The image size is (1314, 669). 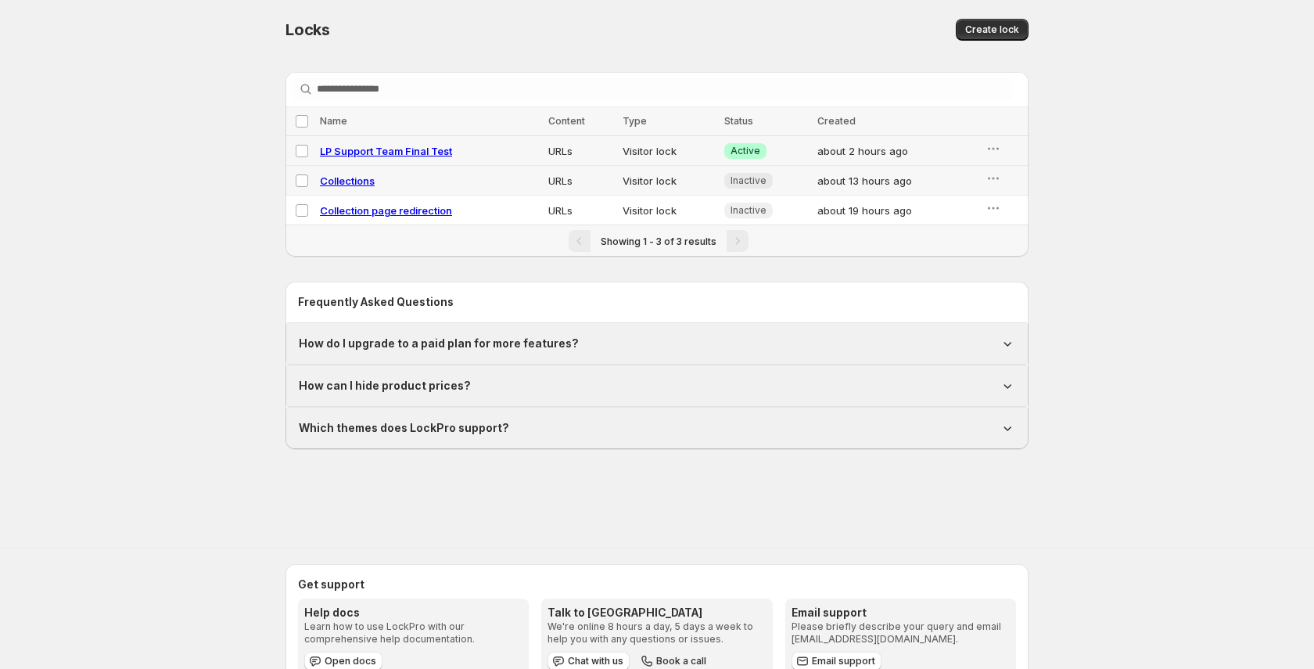 I want to click on span: Collection page redirection, so click(x=386, y=210).